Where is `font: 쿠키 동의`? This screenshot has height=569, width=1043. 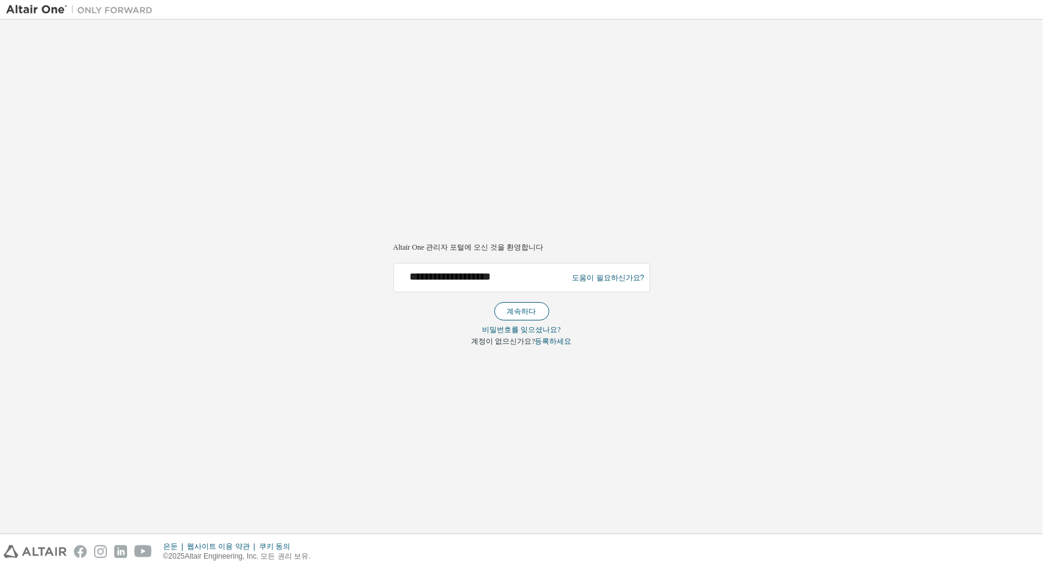 font: 쿠키 동의 is located at coordinates (274, 547).